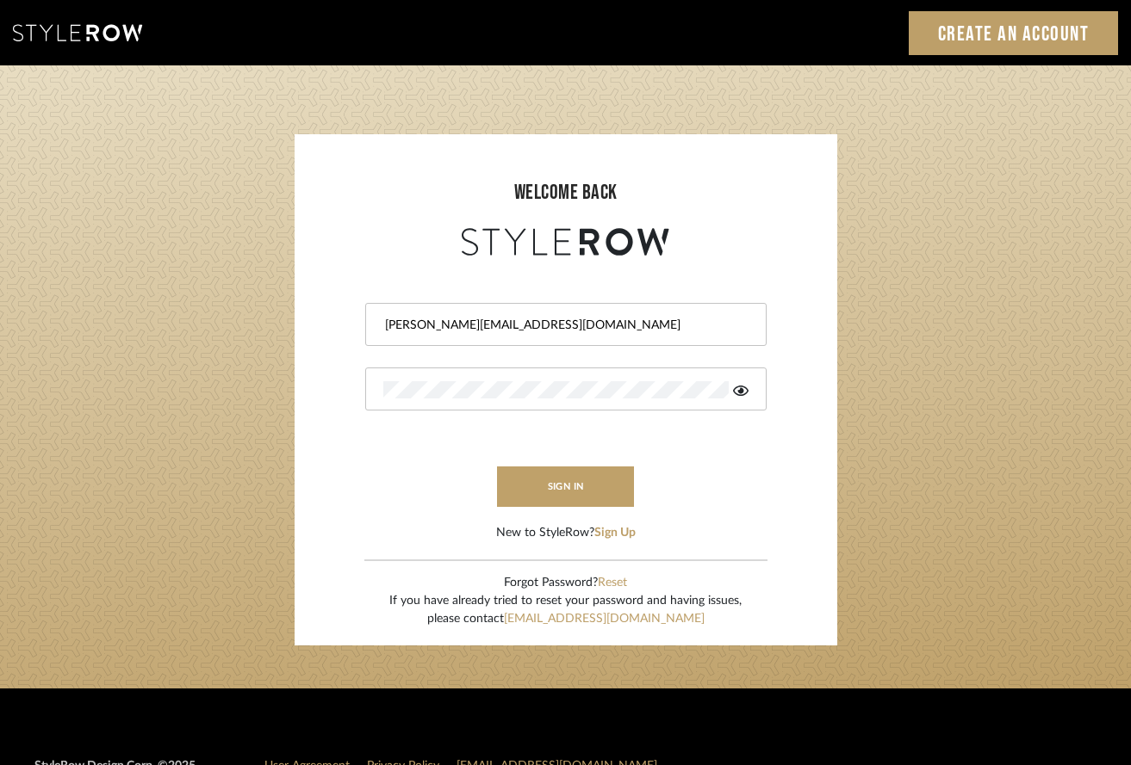 This screenshot has width=1131, height=765. What do you see at coordinates (566, 533) in the screenshot?
I see `div: New to StyleRow?` at bounding box center [566, 533].